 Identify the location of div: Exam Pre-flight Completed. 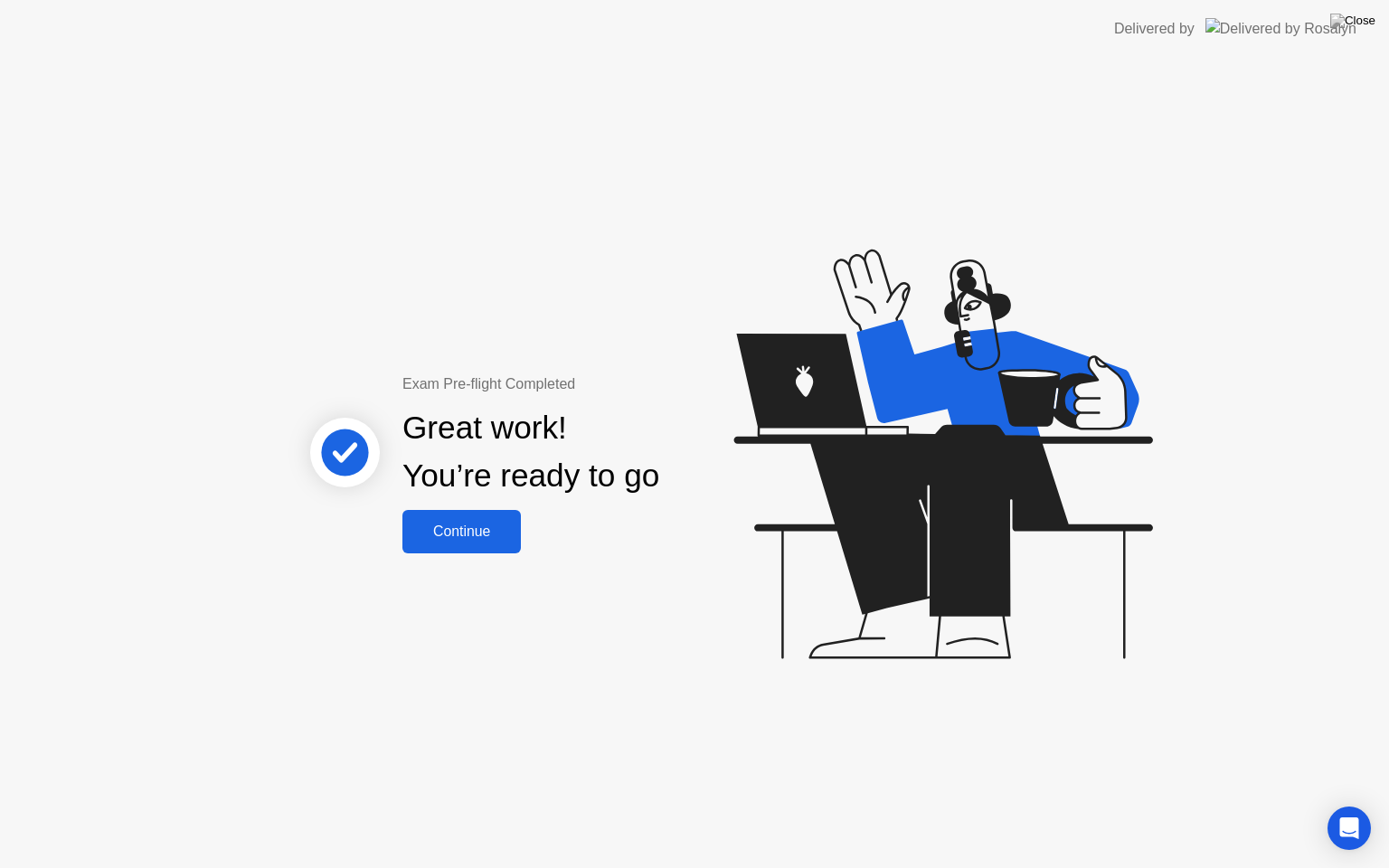
(589, 384).